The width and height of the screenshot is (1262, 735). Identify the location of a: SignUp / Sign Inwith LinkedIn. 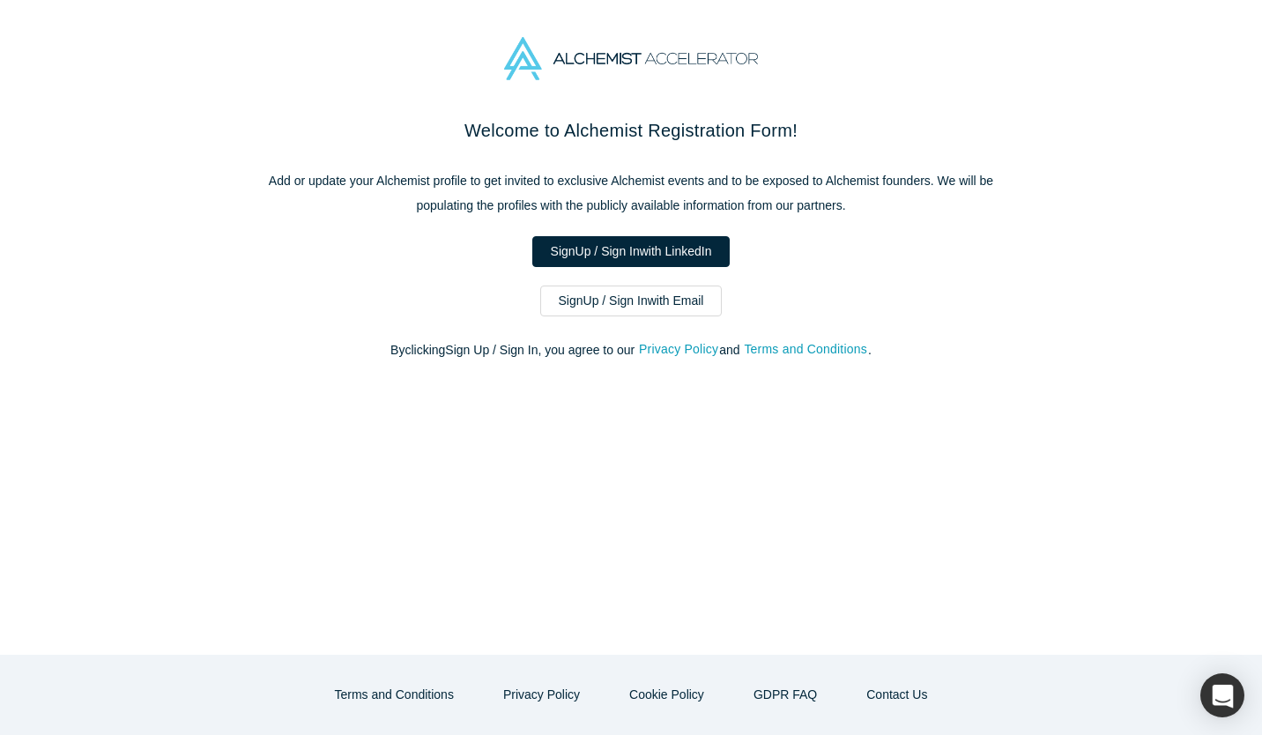
(631, 251).